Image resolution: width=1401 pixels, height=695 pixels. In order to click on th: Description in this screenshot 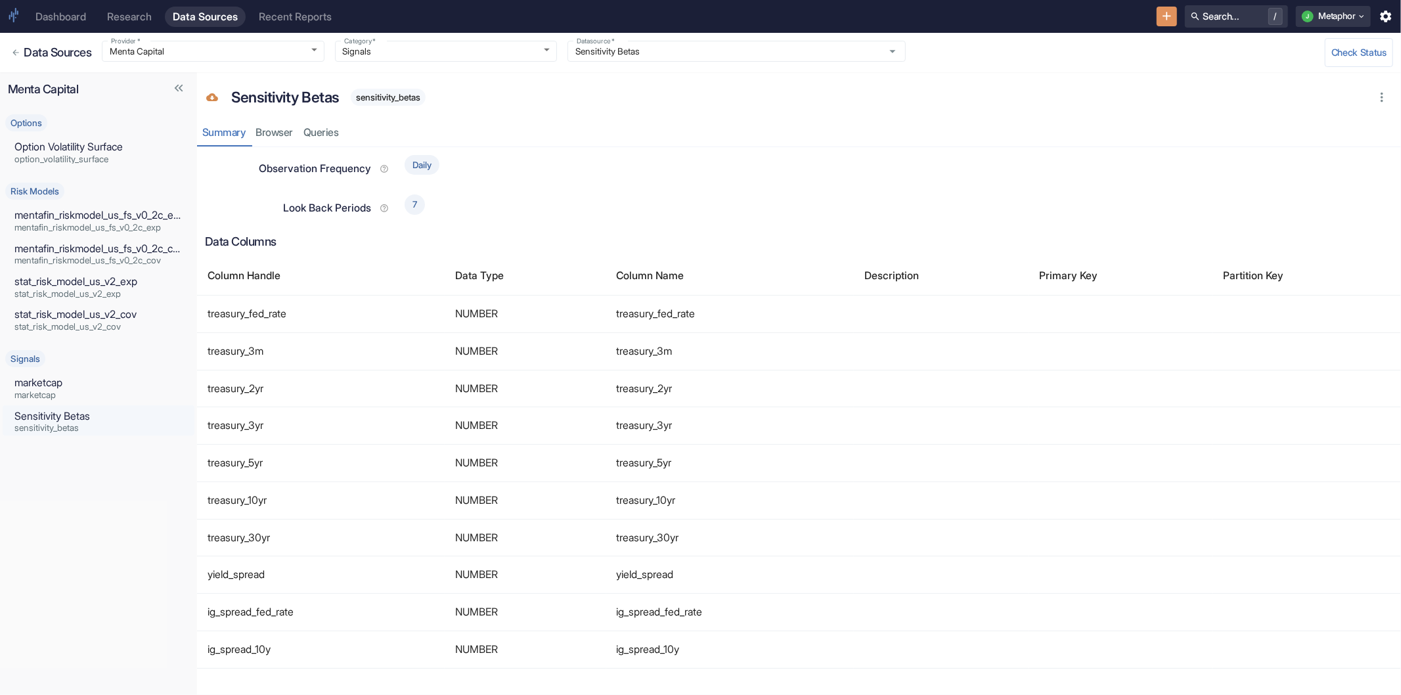, I will do `click(941, 276)`.